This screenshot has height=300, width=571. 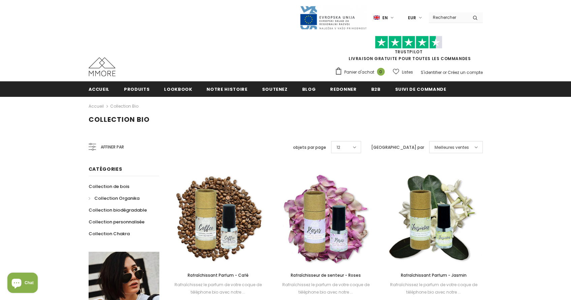 I want to click on a: Collection Bio, so click(x=124, y=106).